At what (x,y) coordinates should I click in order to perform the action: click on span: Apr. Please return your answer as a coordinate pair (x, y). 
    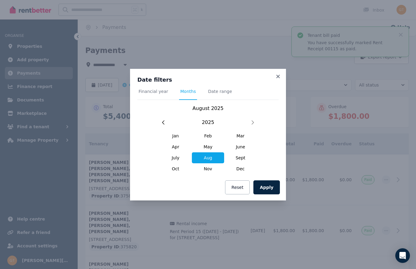
    Looking at the image, I should click on (175, 147).